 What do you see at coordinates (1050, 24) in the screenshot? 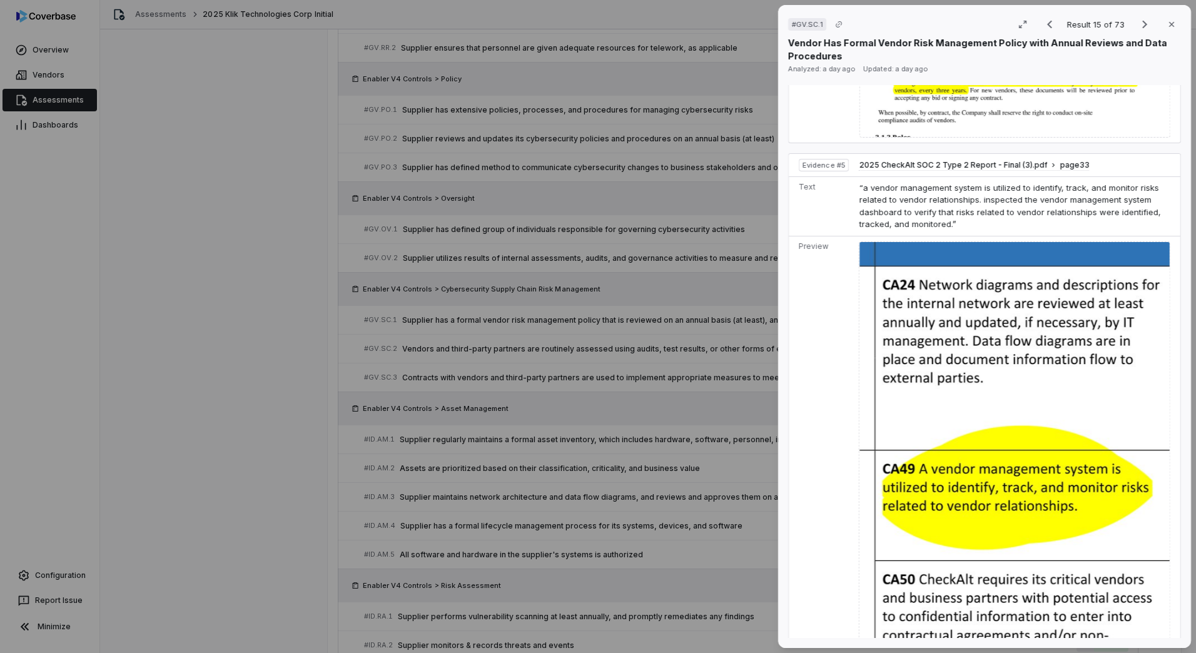
I see `button: Previous result` at bounding box center [1050, 24].